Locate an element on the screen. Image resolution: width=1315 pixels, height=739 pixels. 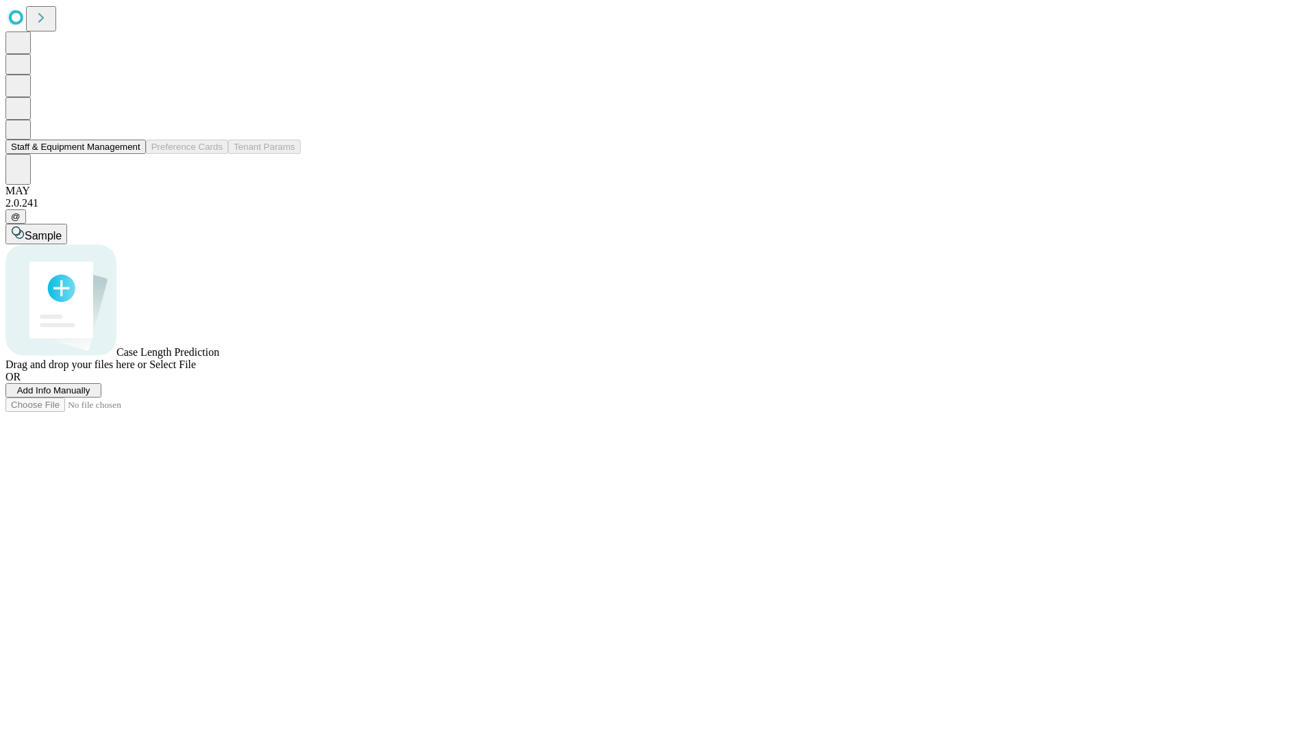
span: Sample is located at coordinates (43, 236).